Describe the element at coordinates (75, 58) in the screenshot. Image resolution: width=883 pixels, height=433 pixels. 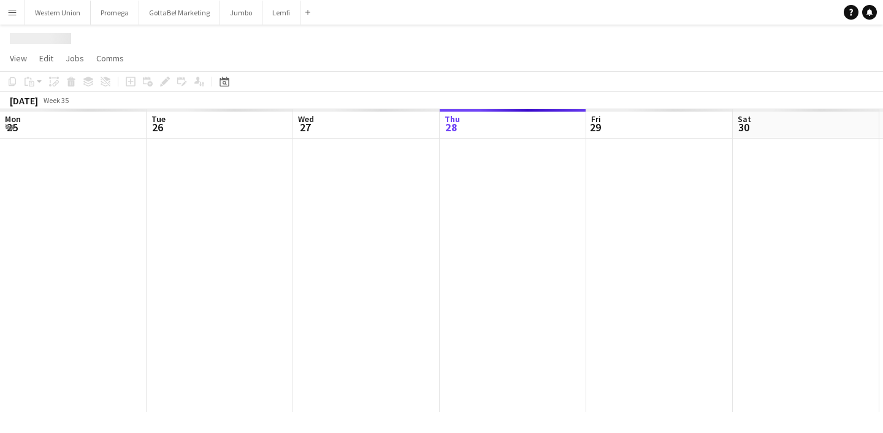
I see `span: Jobs` at that location.